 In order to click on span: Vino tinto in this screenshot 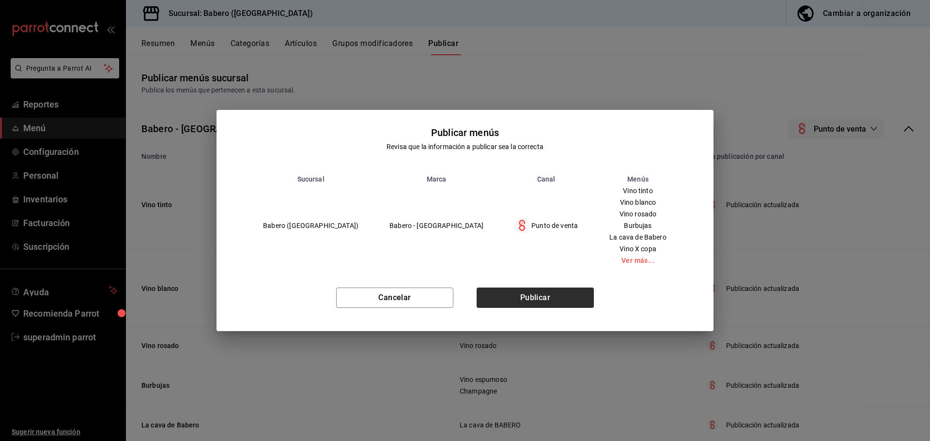, I will do `click(638, 191)`.